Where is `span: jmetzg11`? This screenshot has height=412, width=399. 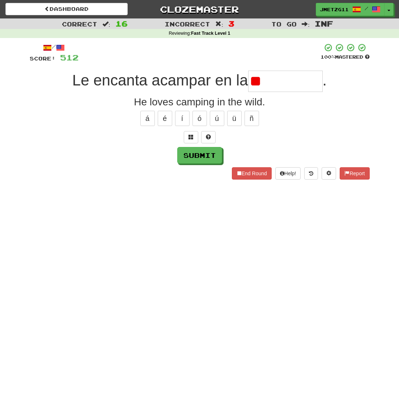
span: jmetzg11 is located at coordinates (334, 9).